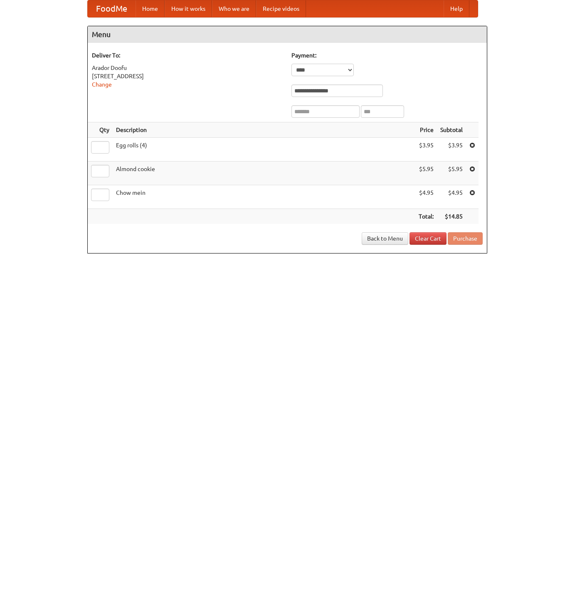  Describe the element at coordinates (188, 68) in the screenshot. I see `div: Arador Doofu` at that location.